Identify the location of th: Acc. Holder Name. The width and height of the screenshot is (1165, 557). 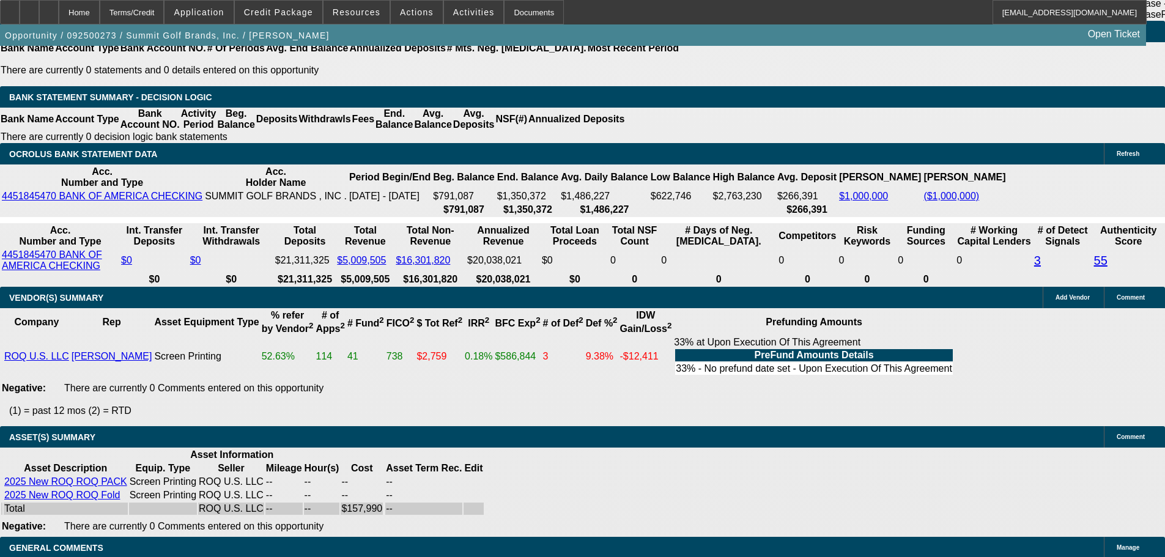
(276, 177).